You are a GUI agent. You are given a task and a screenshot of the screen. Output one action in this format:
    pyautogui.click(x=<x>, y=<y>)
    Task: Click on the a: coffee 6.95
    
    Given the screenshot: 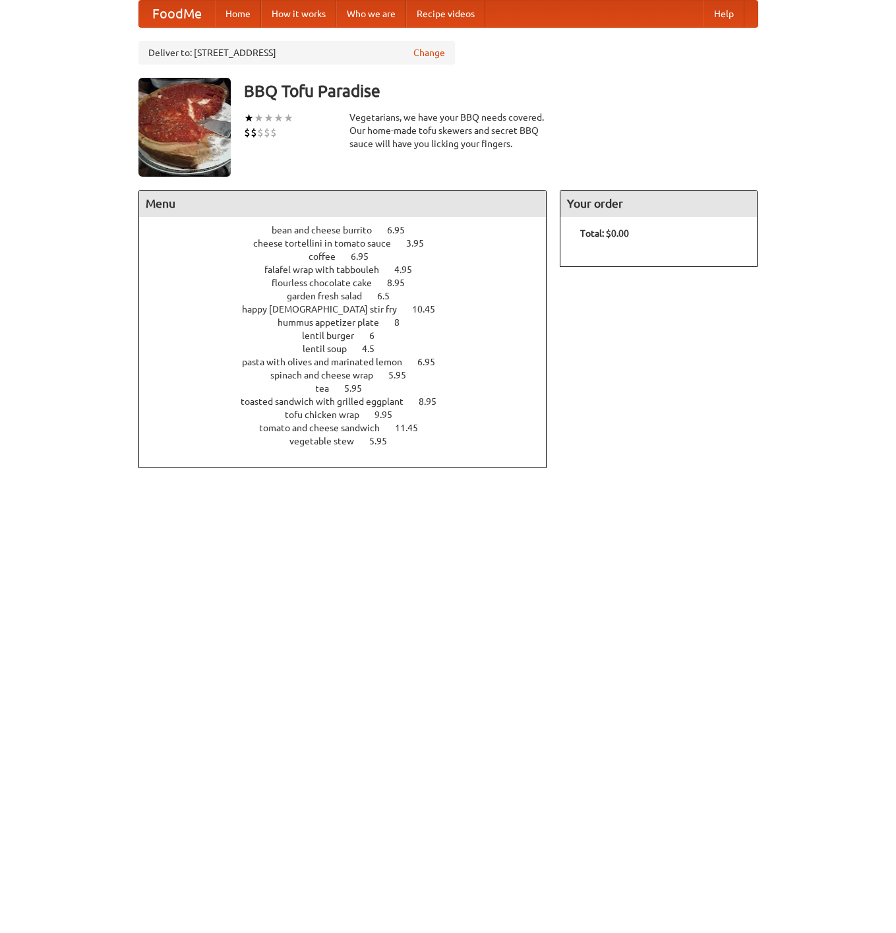 What is the action you would take?
    pyautogui.click(x=351, y=257)
    